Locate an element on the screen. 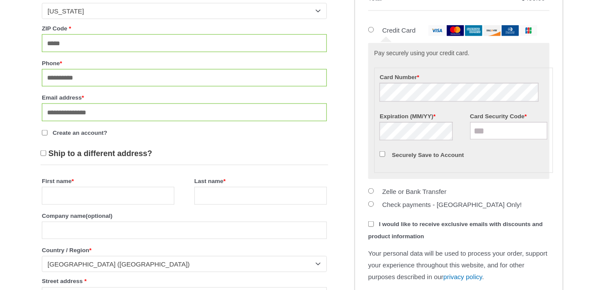 The height and width of the screenshot is (290, 604). span: United States (US) is located at coordinates (180, 265).